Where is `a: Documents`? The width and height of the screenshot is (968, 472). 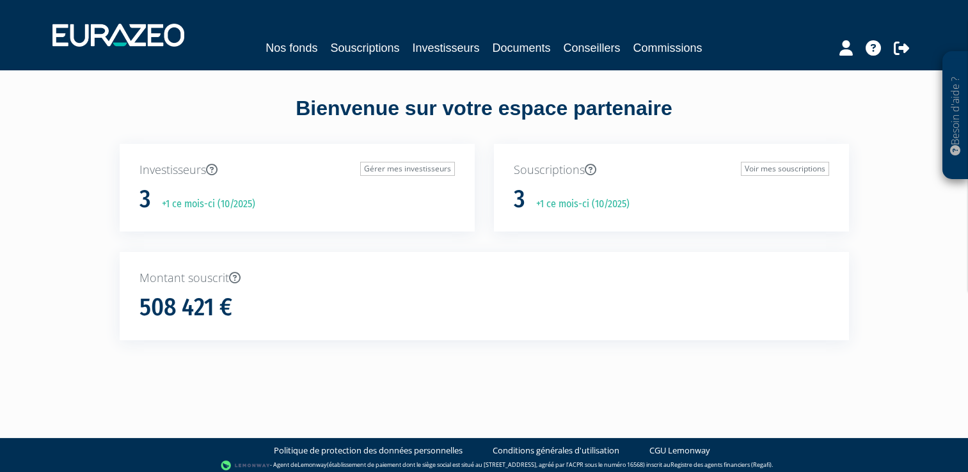 a: Documents is located at coordinates (522, 48).